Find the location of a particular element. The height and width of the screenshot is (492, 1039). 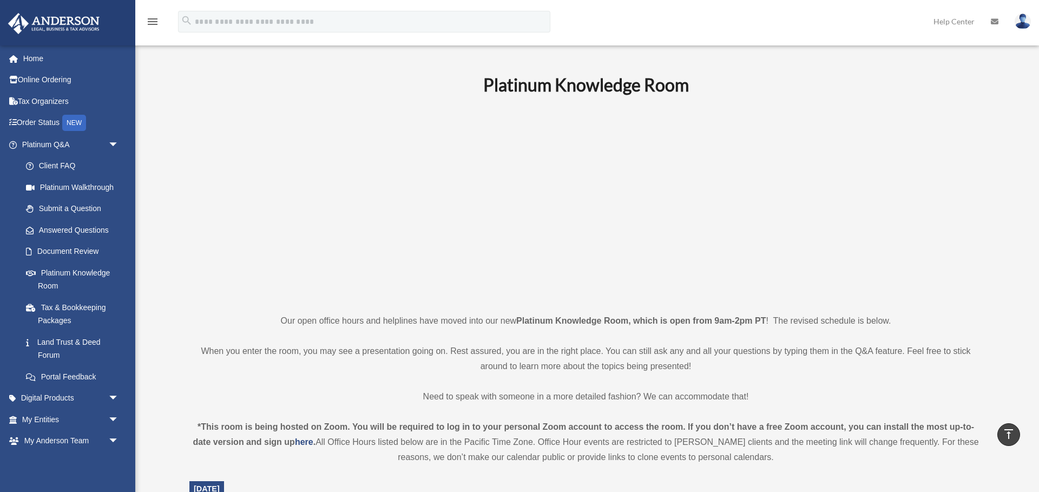

a: Platinum Q&Aarrow_drop_down is located at coordinates (71, 144).